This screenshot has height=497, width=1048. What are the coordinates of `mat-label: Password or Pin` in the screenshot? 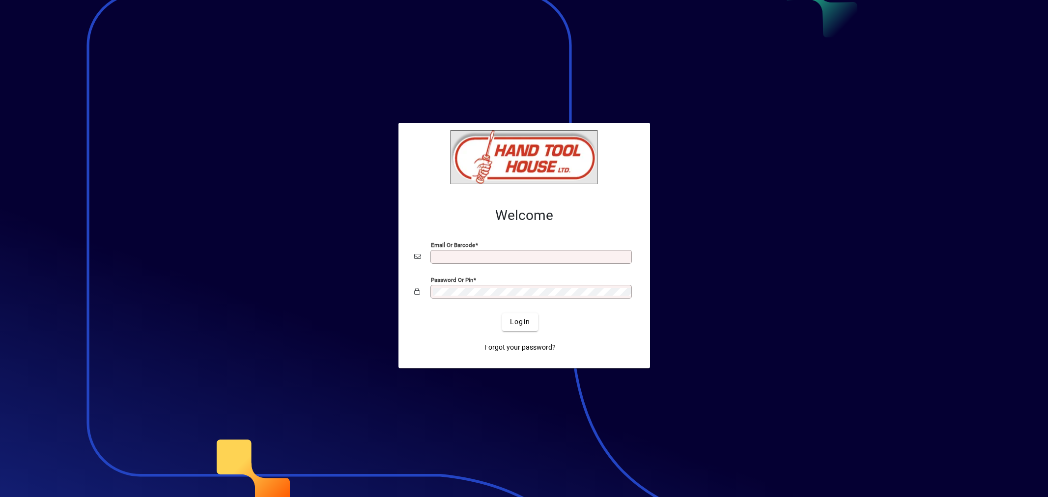 It's located at (452, 280).